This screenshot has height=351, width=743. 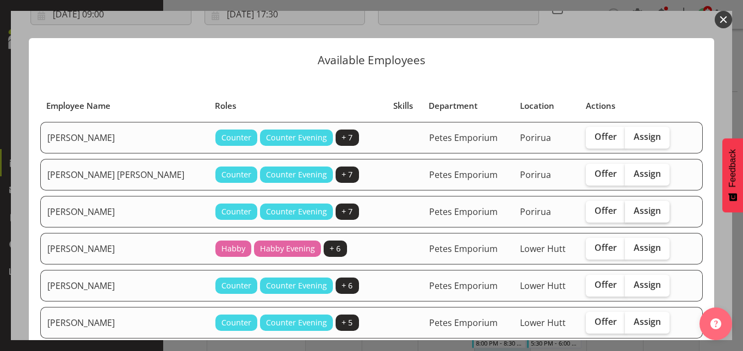 What do you see at coordinates (716, 324) in the screenshot?
I see `img: help-xxl-2.png` at bounding box center [716, 324].